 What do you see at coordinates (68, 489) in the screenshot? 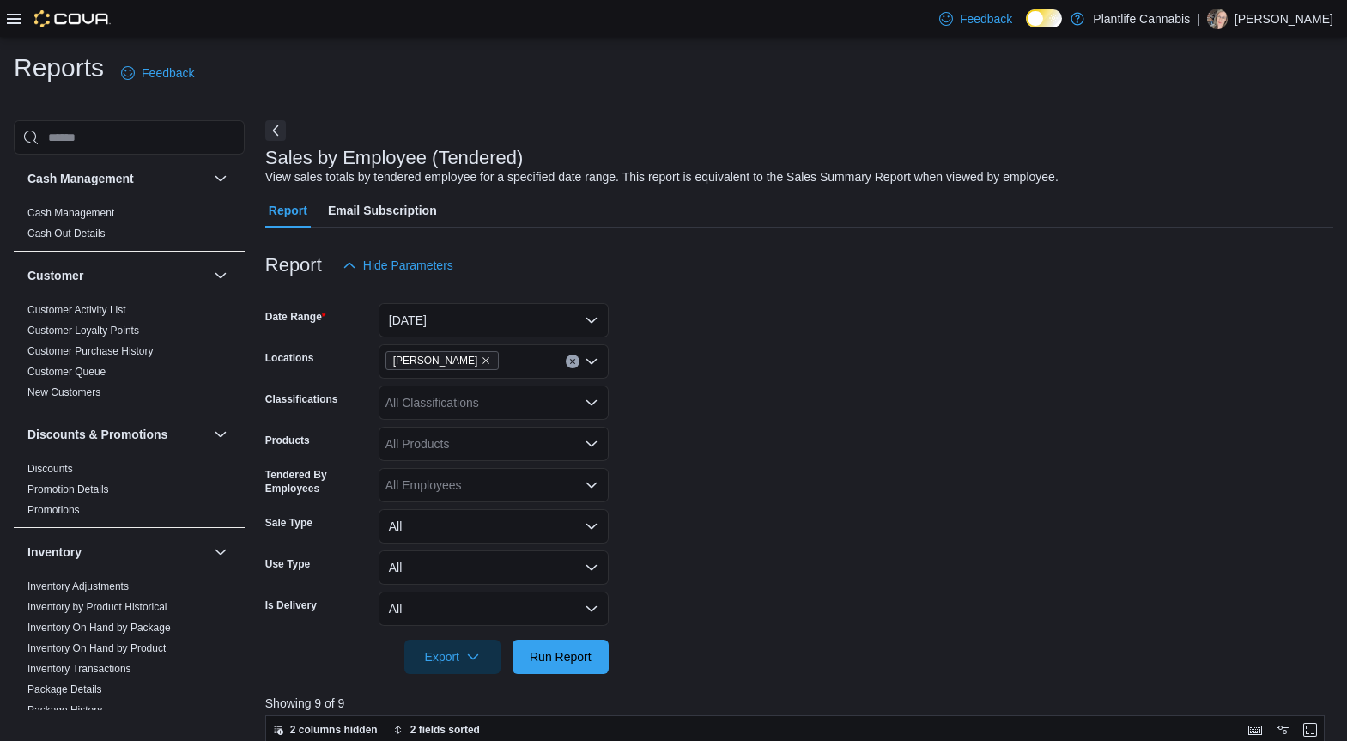
I see `a: Promotion Details` at bounding box center [68, 489].